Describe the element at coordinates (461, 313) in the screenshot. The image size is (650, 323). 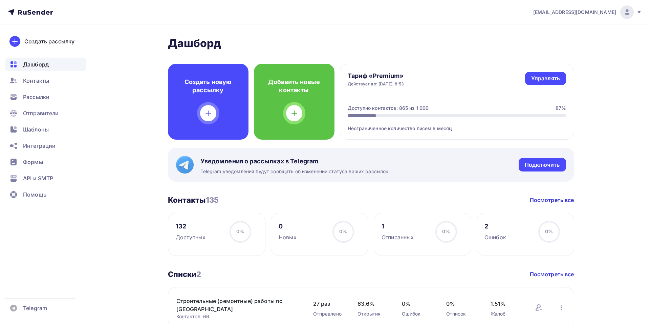
I see `div: Отписок` at that location.